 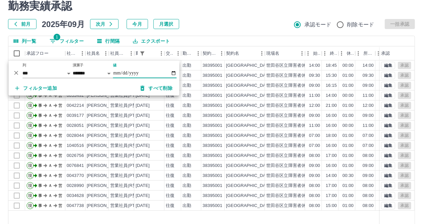 What do you see at coordinates (331, 136) in the screenshot?
I see `div: 18:00` at bounding box center [331, 136].